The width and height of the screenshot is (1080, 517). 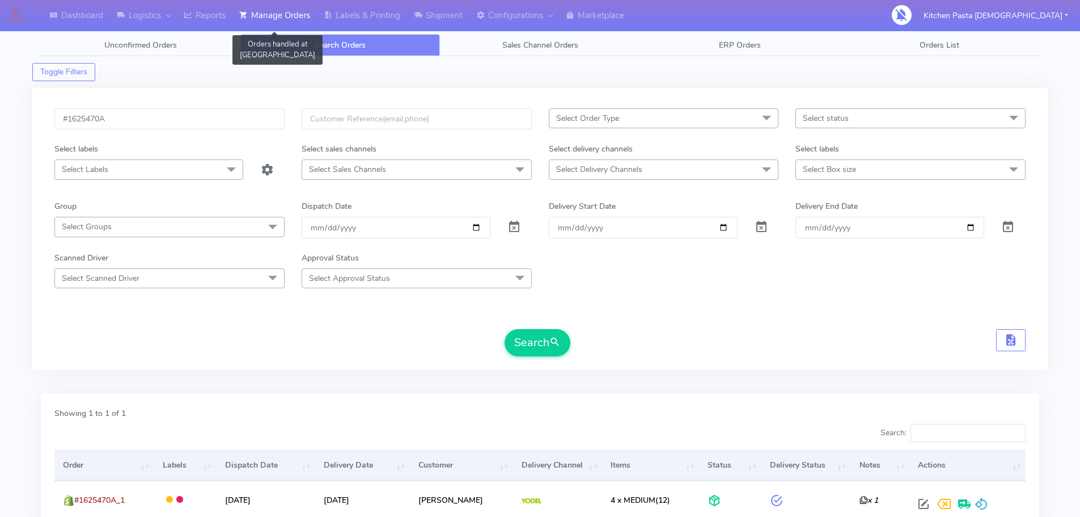 What do you see at coordinates (869, 500) in the screenshot?
I see `i: x 1` at bounding box center [869, 500].